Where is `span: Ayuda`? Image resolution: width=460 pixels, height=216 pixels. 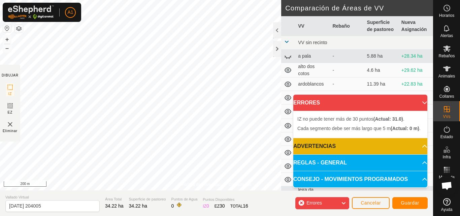
span: Ayuda is located at coordinates (446, 209).